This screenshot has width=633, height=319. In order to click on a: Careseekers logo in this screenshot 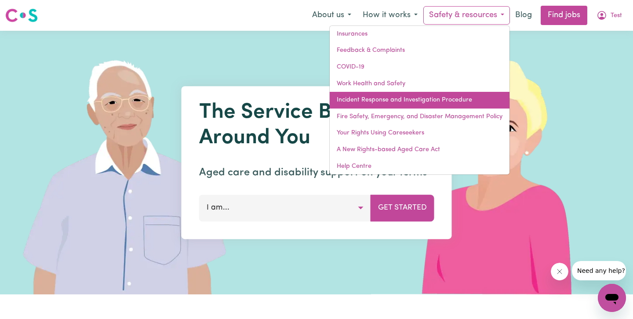, I will do `click(22, 15)`.